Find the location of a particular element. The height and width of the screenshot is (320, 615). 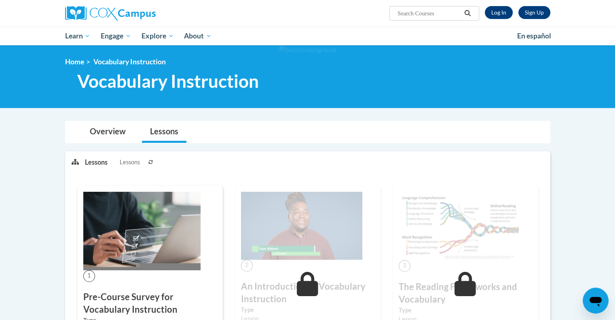

a: Cox Campus is located at coordinates (142, 13).